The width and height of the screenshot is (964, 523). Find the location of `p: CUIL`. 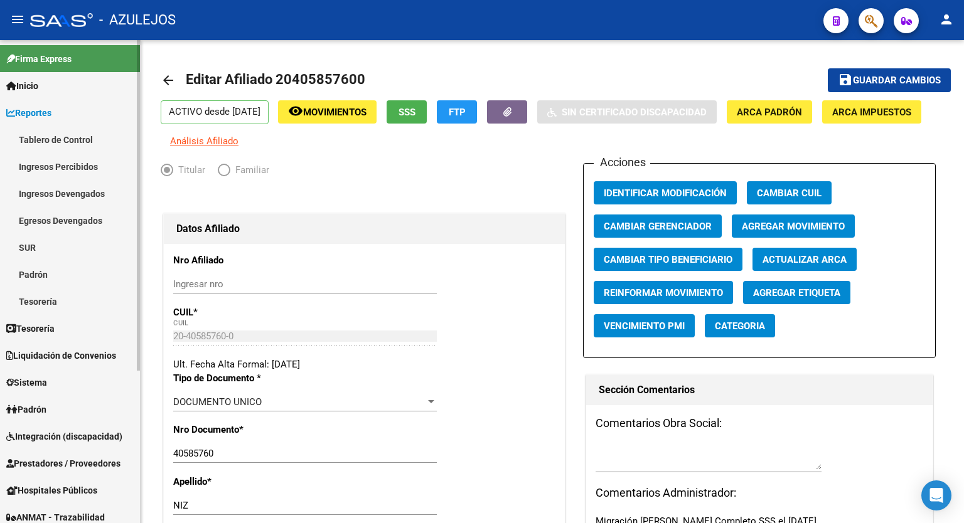

p: CUIL is located at coordinates (230, 312).